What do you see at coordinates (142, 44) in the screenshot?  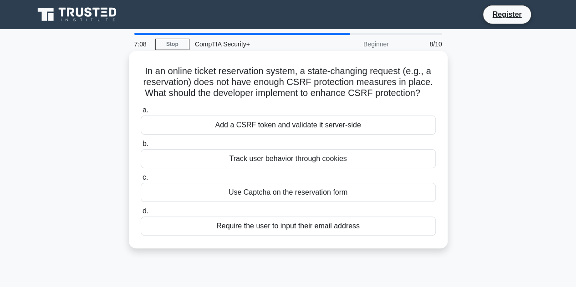 I see `div: 7:08` at bounding box center [142, 44].